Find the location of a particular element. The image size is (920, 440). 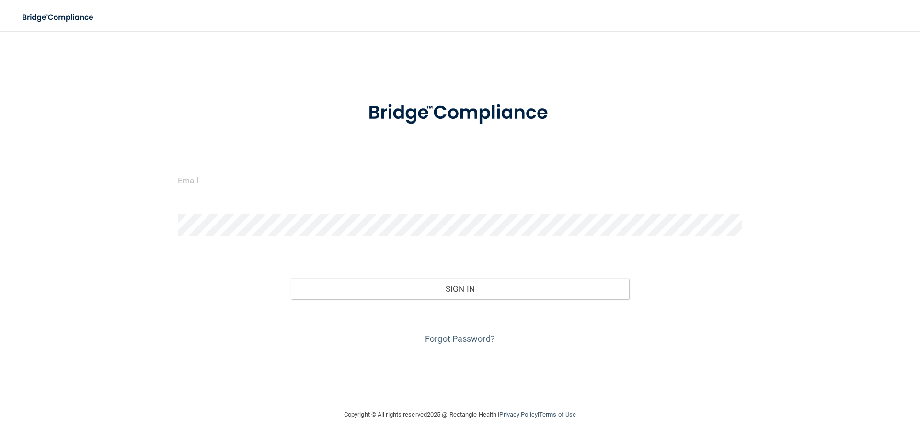

a: Forgot Password? is located at coordinates (460, 339).